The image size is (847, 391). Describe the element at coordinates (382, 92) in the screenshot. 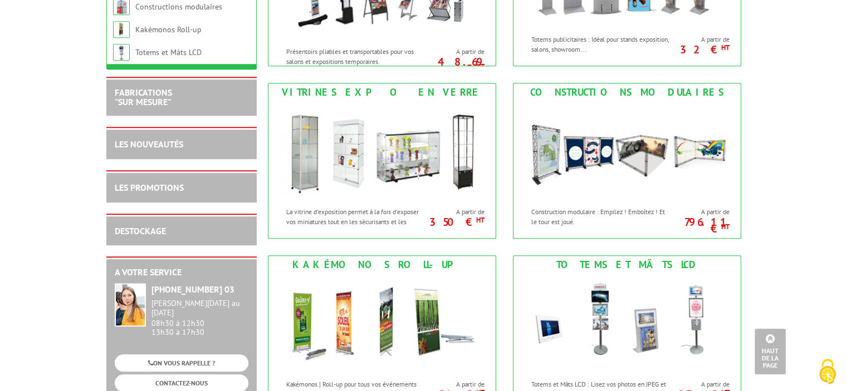

I see `div: Vitrines Expo en verre` at that location.